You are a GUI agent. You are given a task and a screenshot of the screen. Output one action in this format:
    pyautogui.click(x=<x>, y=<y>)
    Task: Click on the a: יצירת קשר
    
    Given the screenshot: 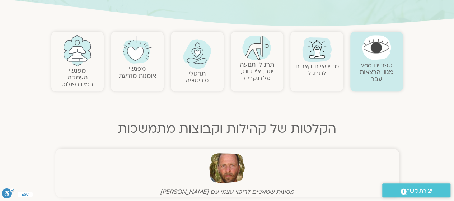 What is the action you would take?
    pyautogui.click(x=417, y=190)
    